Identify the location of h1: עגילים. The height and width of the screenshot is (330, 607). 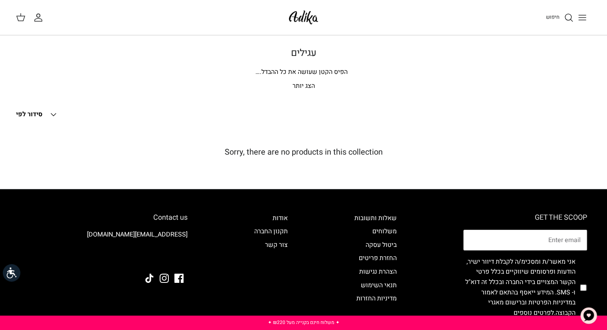
(304, 53).